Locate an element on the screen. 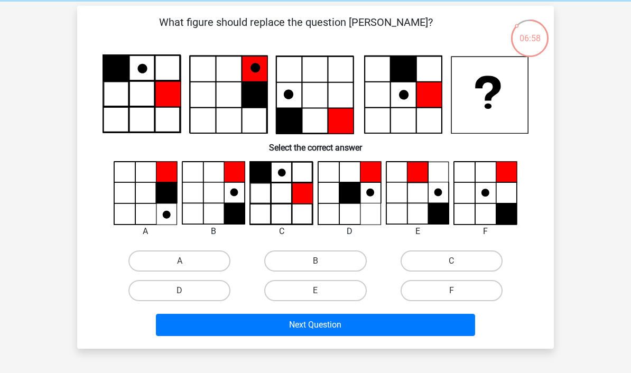 The image size is (631, 373). div: A is located at coordinates (145, 231).